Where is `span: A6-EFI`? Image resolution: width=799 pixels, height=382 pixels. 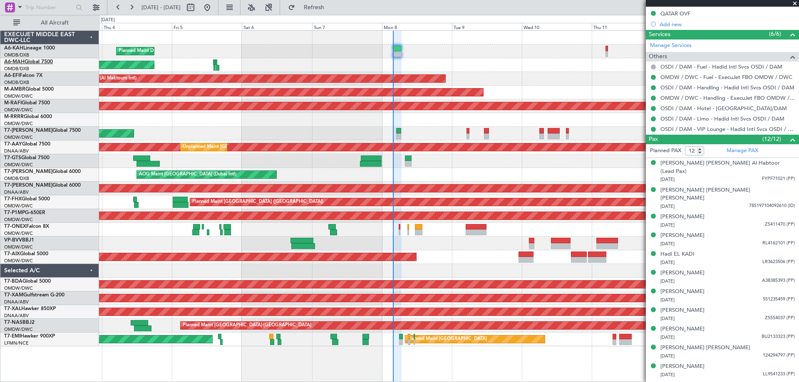 span: A6-EFI is located at coordinates (12, 76).